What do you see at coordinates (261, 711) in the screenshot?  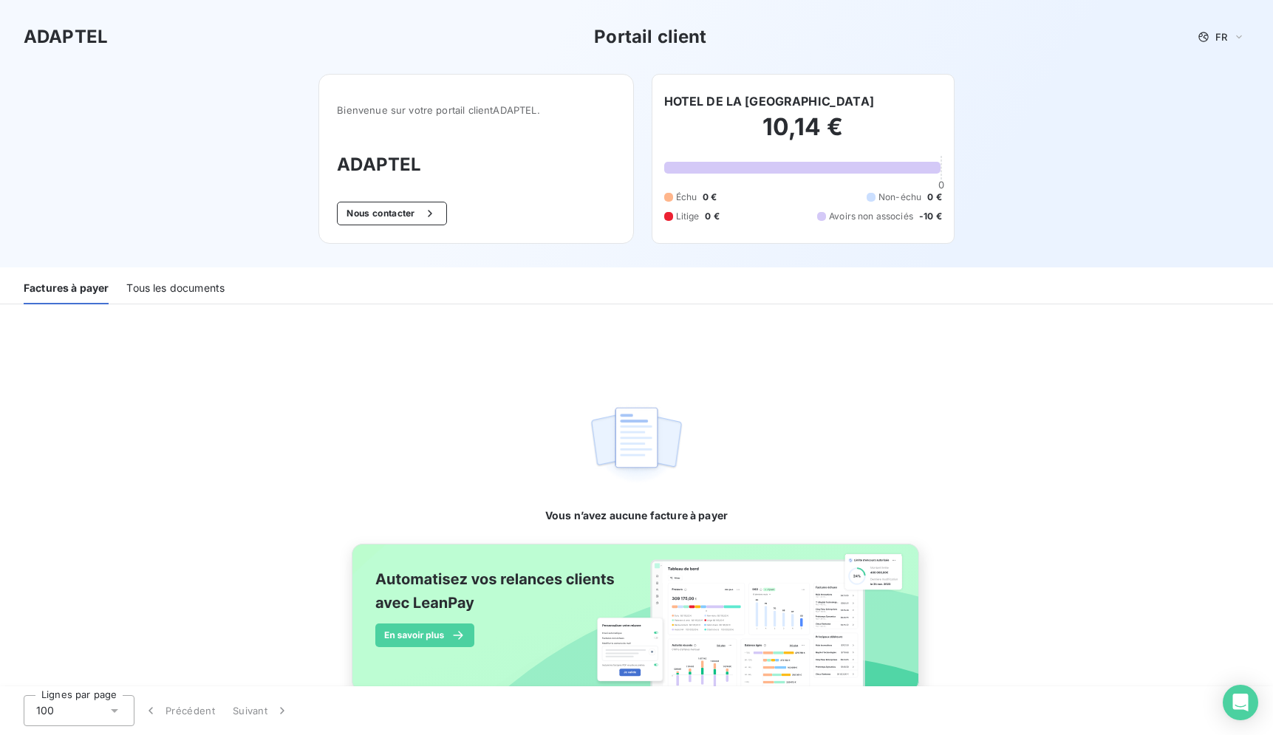 I see `button: Suivant` at bounding box center [261, 711].